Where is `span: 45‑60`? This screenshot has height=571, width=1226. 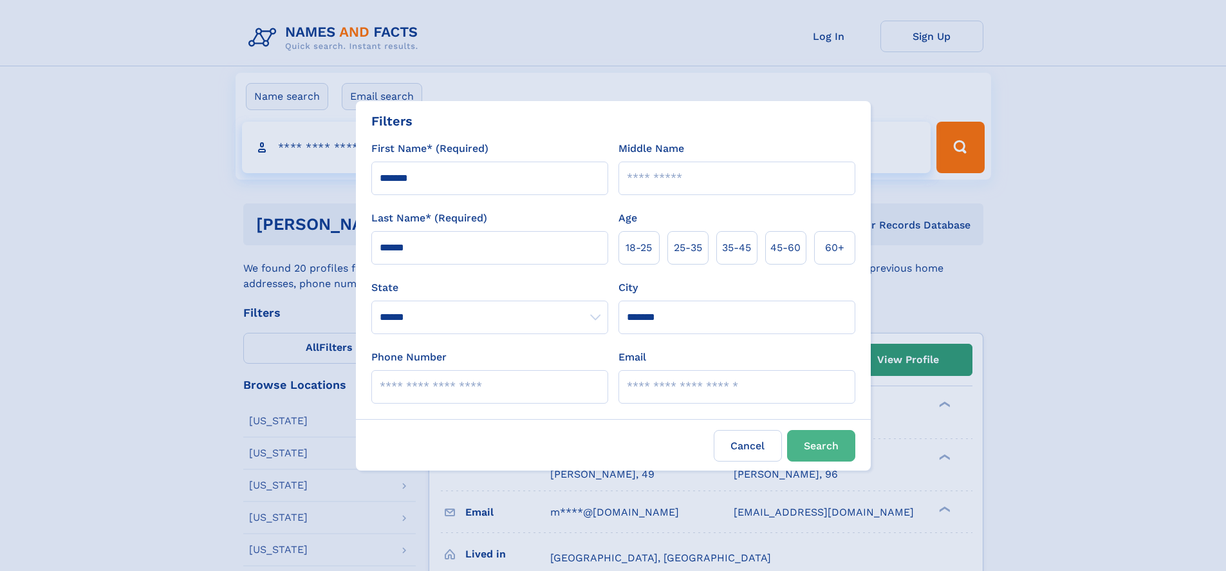
span: 45‑60 is located at coordinates (785, 248).